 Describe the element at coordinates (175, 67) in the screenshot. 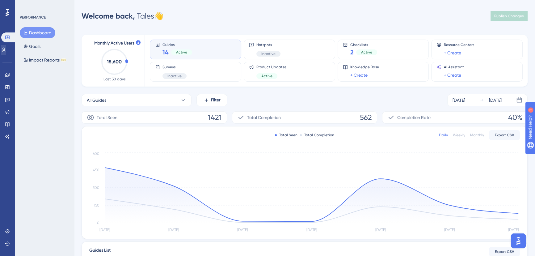

I see `span: Surveys` at that location.